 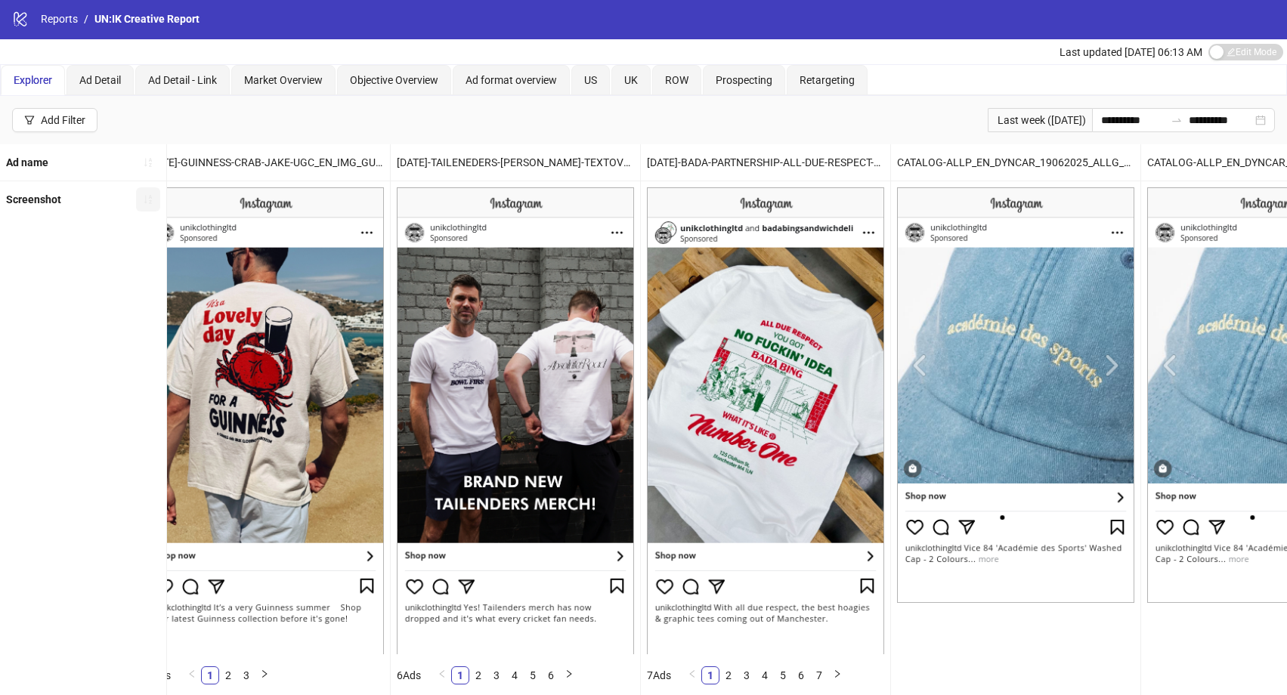 I want to click on span: Market Overview, so click(x=283, y=80).